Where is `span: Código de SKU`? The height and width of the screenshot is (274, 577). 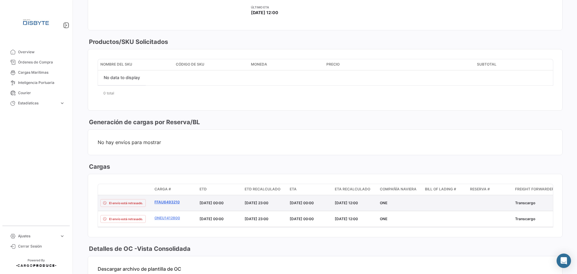
span: Código de SKU is located at coordinates (190, 64).